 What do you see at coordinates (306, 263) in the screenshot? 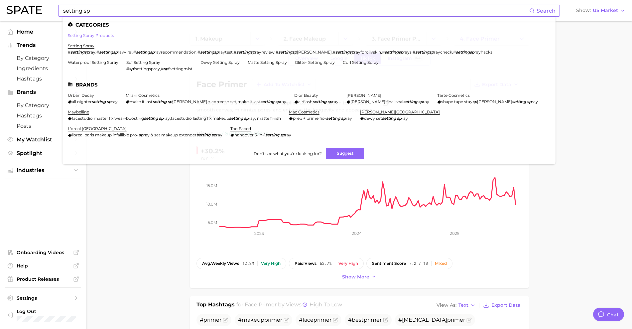
I see `span: paid views` at bounding box center [306, 263].